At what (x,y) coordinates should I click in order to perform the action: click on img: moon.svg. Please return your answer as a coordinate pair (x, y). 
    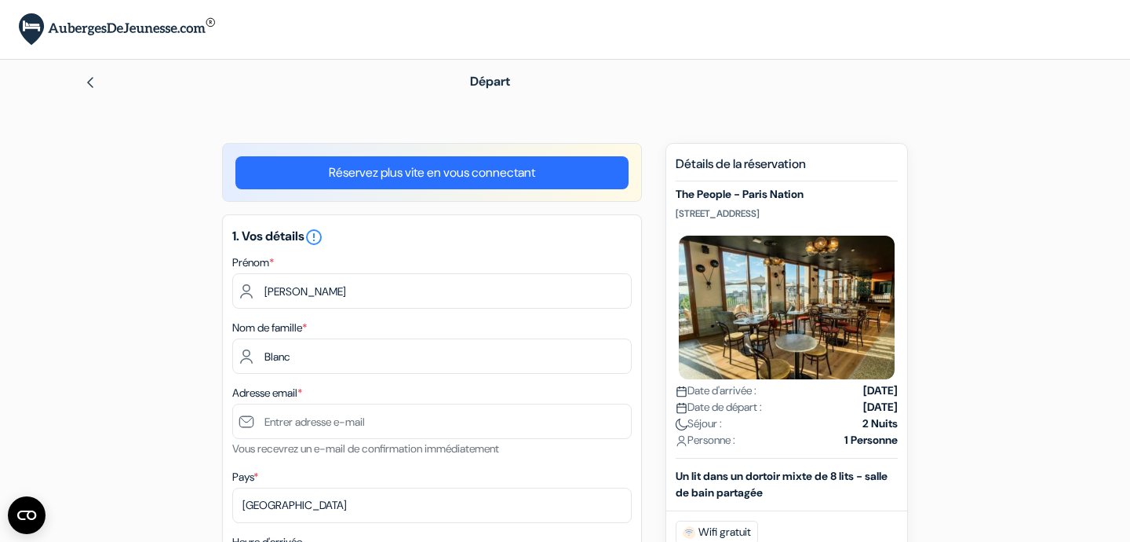
    Looking at the image, I should click on (681, 424).